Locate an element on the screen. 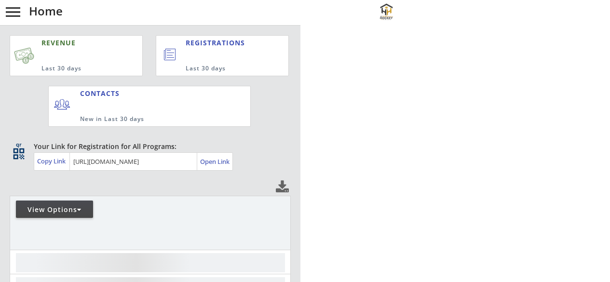 The height and width of the screenshot is (282, 610). div: New in Last 30 days is located at coordinates (143, 119).